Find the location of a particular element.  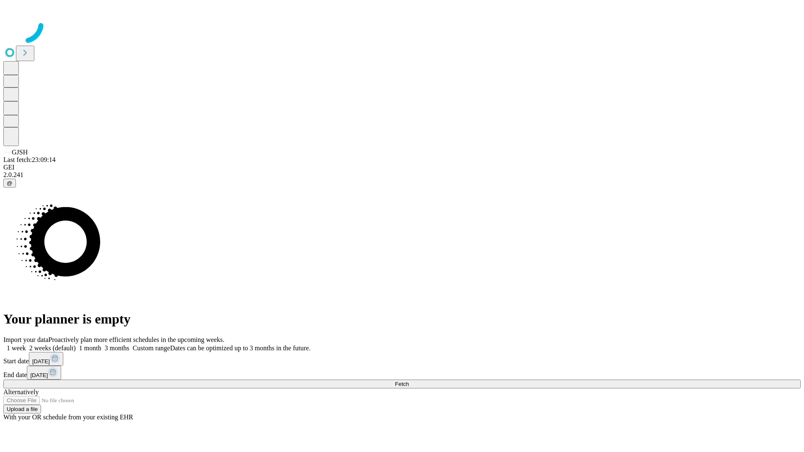

span: Fetch is located at coordinates (402, 384).